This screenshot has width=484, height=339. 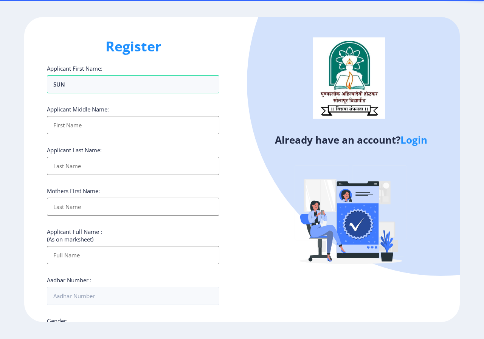 What do you see at coordinates (69, 280) in the screenshot?
I see `label: Aadhar Number :` at bounding box center [69, 280].